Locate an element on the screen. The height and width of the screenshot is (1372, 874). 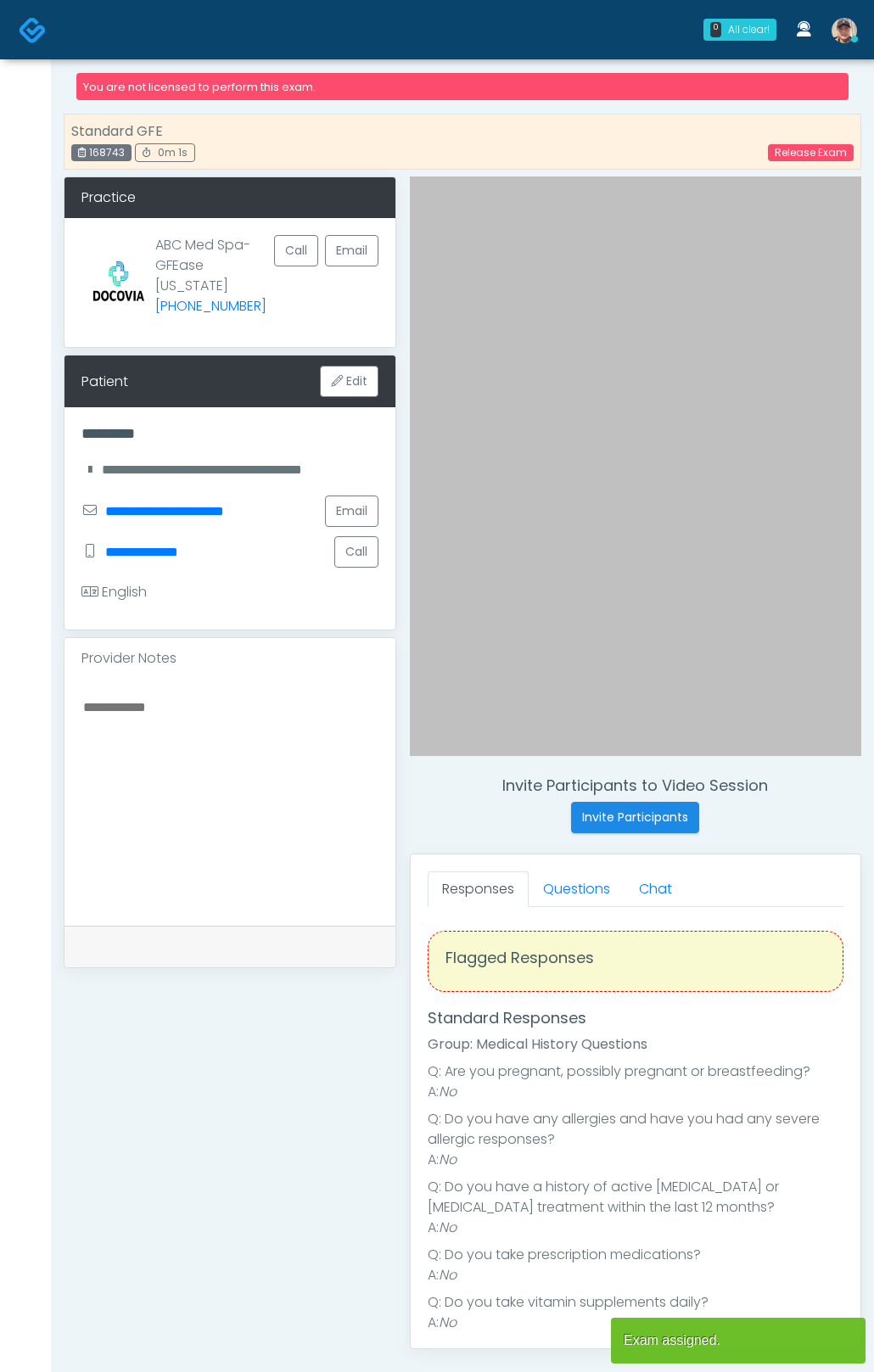
li: Q: Do you take prescription medications? is located at coordinates (636, 1256).